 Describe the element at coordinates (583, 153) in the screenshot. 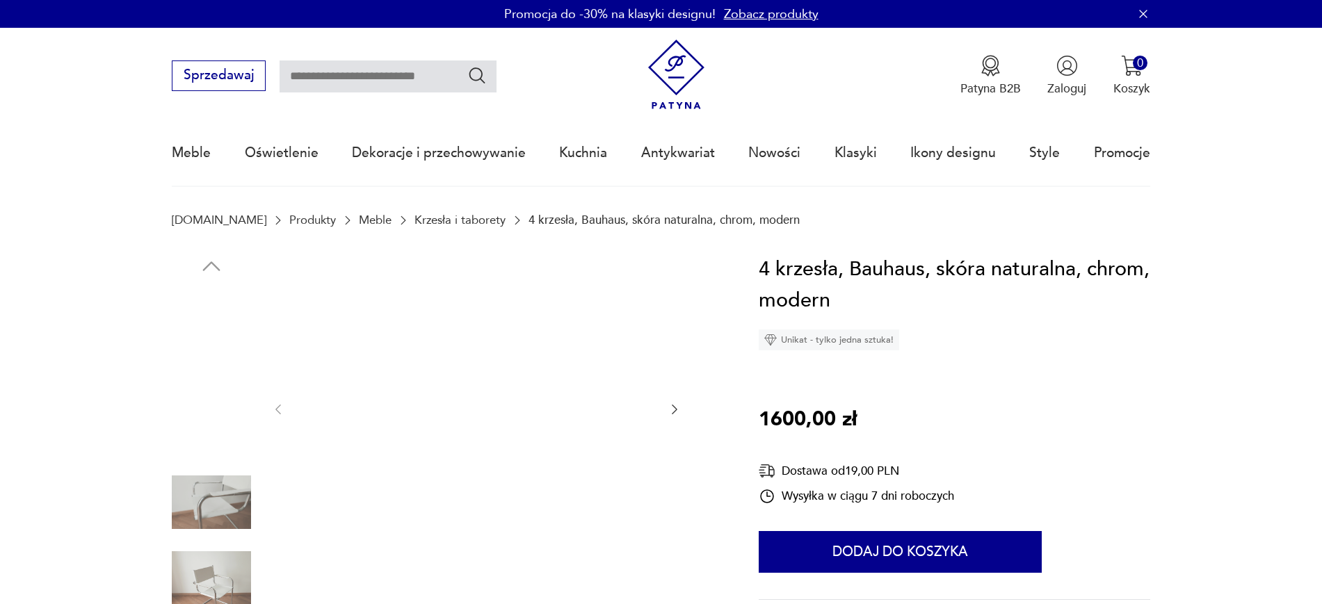

I see `a: Kuchnia` at that location.